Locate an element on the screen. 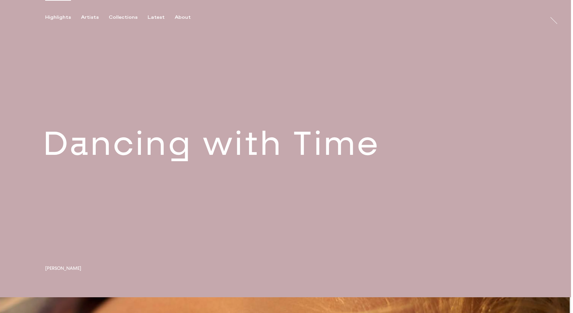  div: Artists is located at coordinates (90, 17).